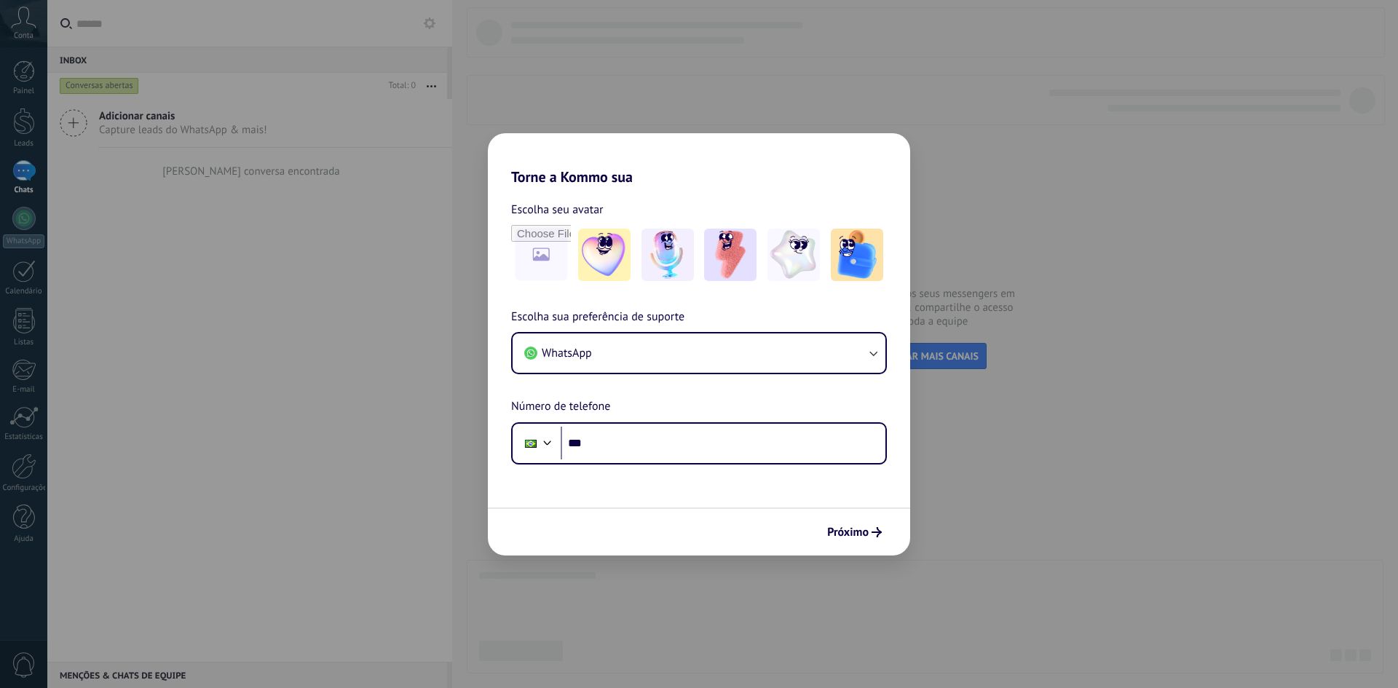 The image size is (1398, 688). I want to click on img: -3.jpeg, so click(730, 255).